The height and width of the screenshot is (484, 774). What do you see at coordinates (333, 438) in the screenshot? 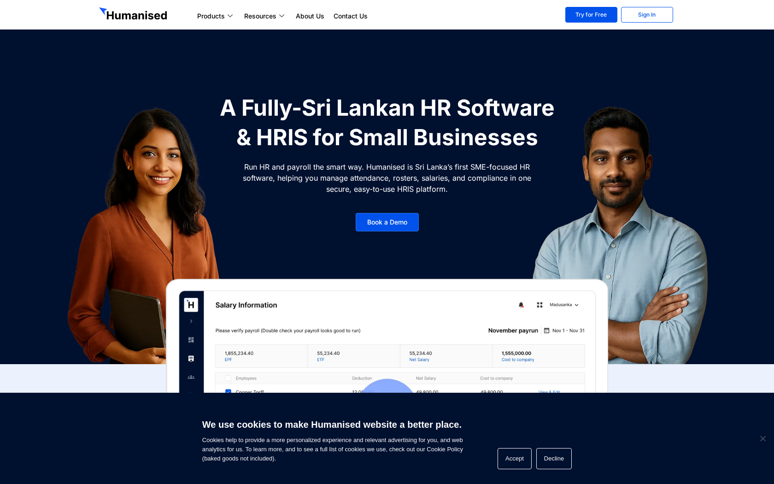
I see `span: Cookies help to provide a more personalized experience and relevant advertising for you, and web ...` at bounding box center [333, 438].